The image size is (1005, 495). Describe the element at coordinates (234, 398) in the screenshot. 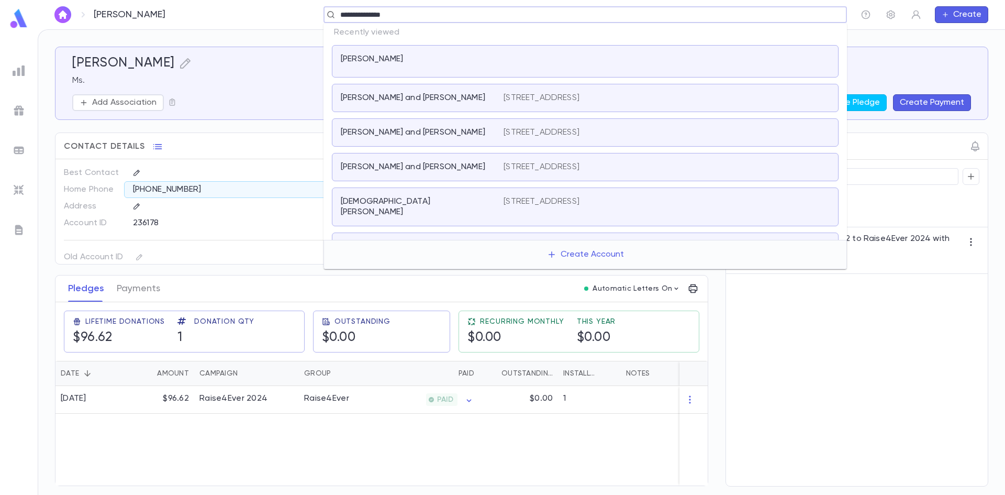

I see `div: Raise4Ever 2024` at that location.